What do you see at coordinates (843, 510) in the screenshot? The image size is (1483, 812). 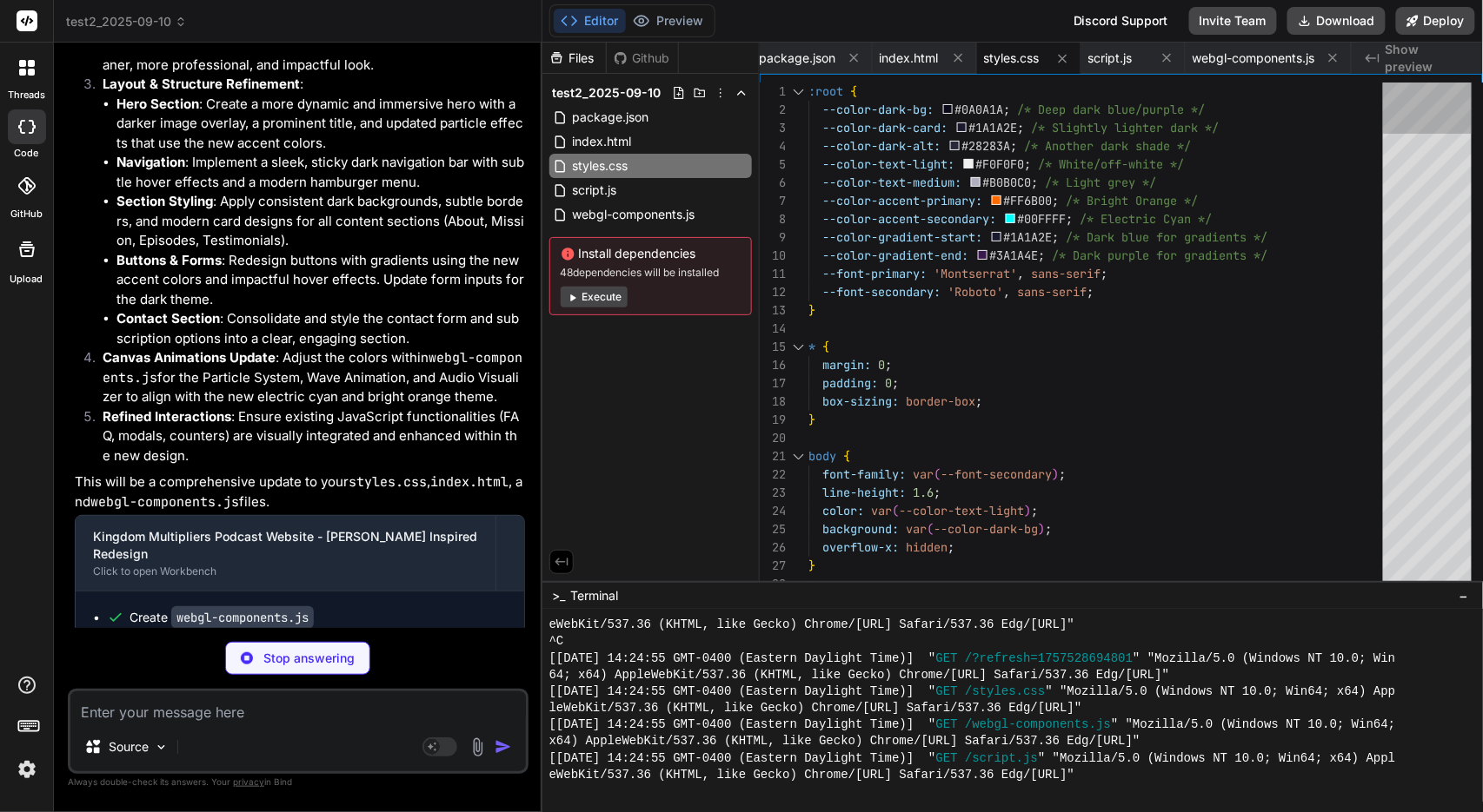 I see `span: color:` at bounding box center [843, 510].